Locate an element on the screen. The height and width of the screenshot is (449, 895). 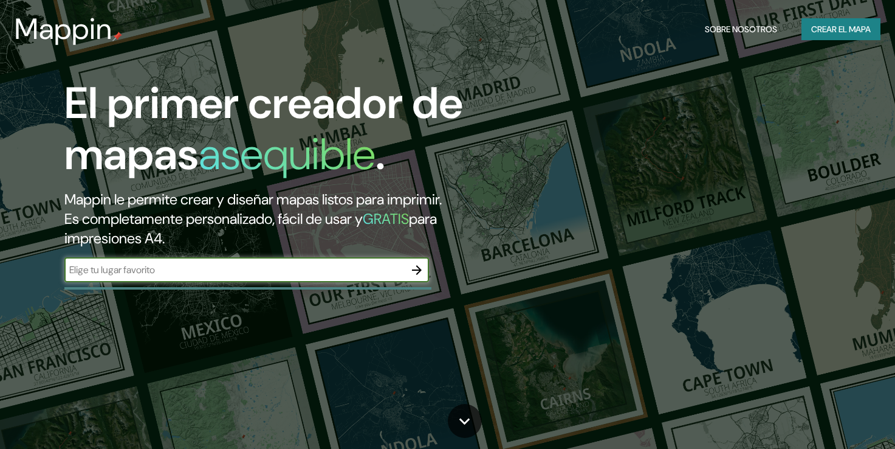
input: Elige tu lugar favorito is located at coordinates (235, 269).